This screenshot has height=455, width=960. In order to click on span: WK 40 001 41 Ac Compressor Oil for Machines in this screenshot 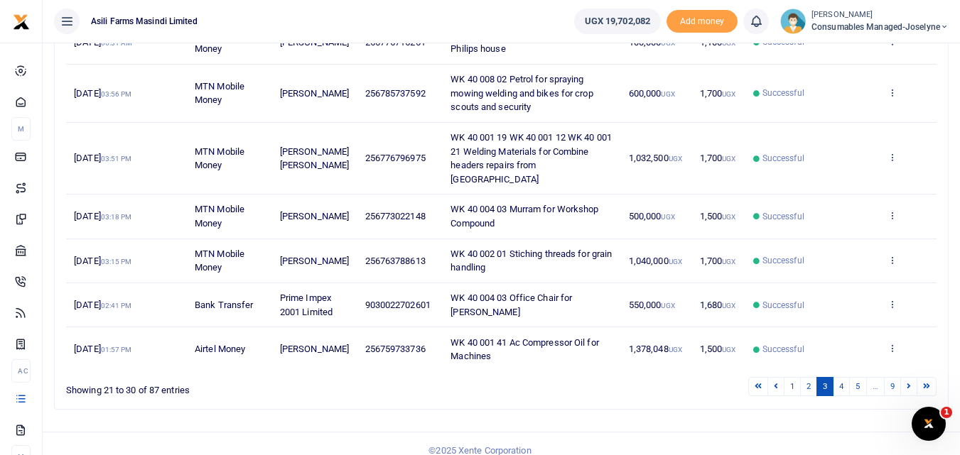, I will do `click(524, 350)`.